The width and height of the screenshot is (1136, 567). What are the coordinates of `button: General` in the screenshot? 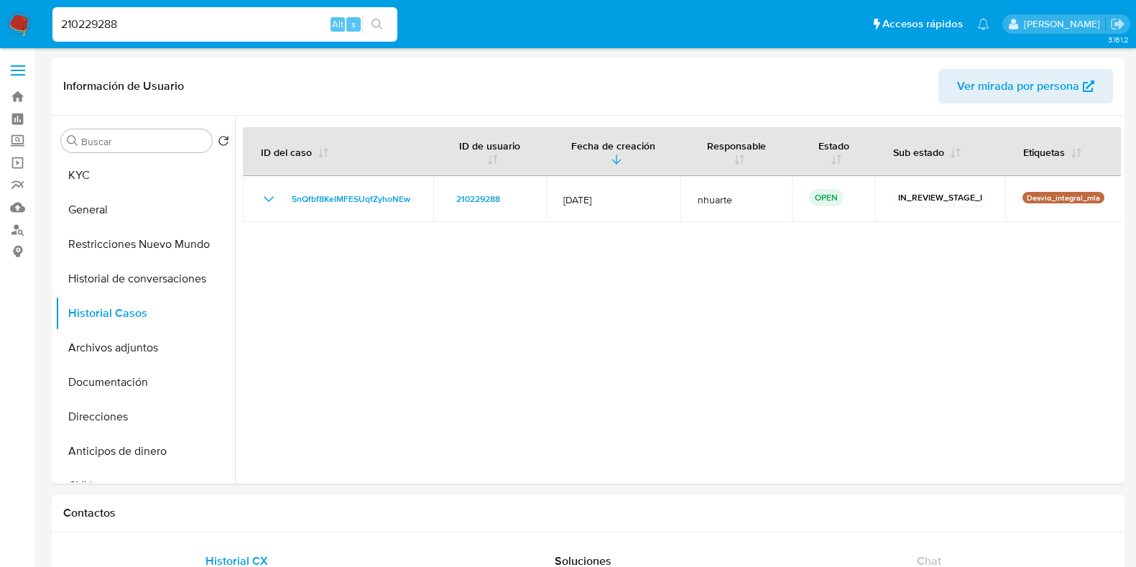 It's located at (145, 210).